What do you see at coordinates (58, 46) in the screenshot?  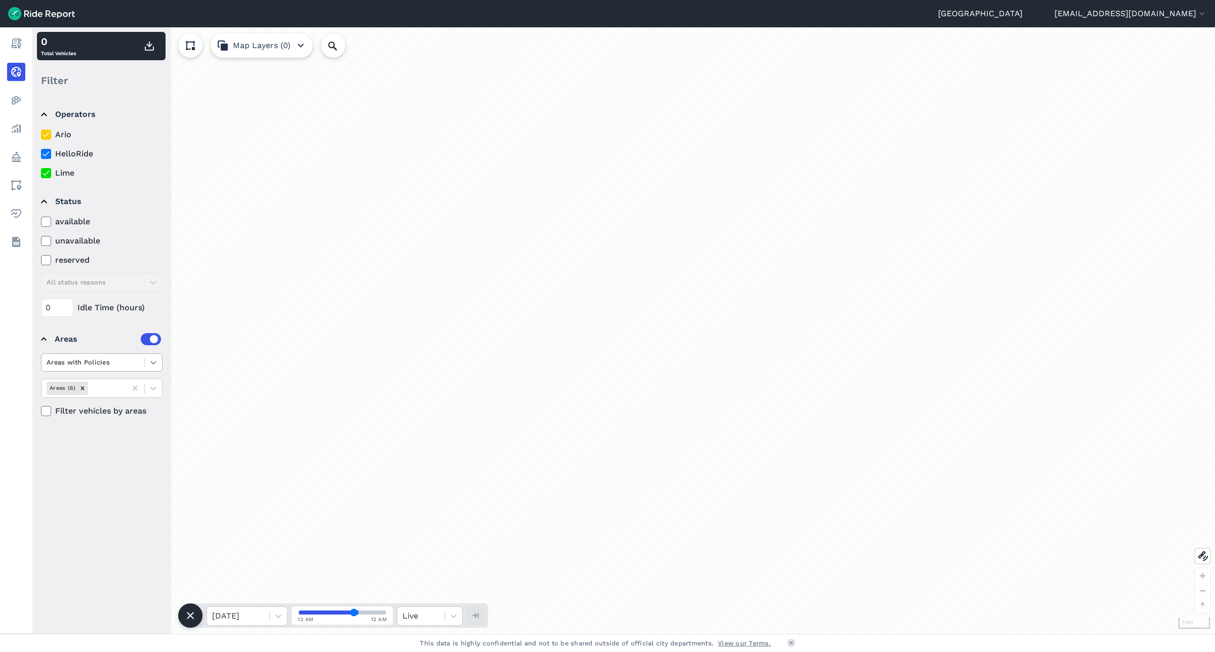 I see `div: Total Vehicles` at bounding box center [58, 46].